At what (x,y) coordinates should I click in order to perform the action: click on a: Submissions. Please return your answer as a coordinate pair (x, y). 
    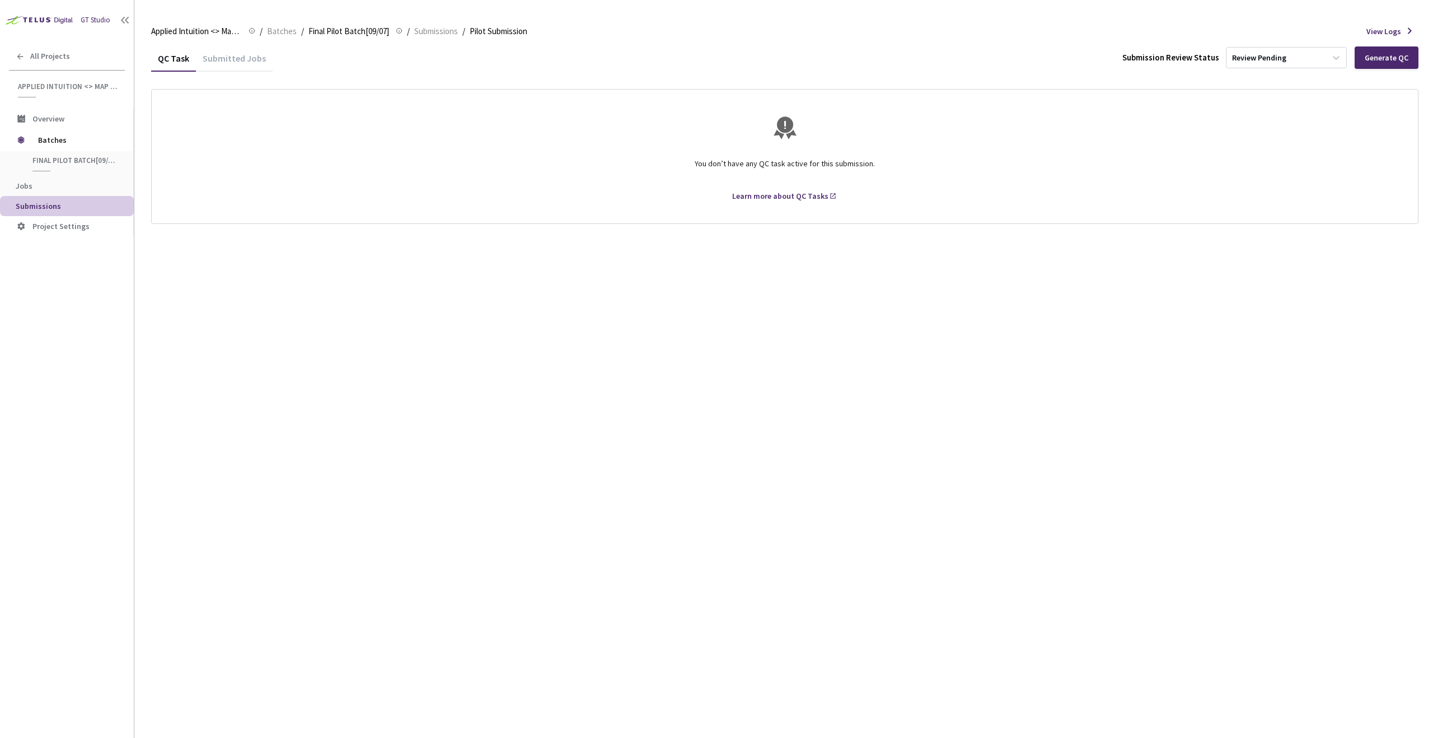
    Looking at the image, I should click on (436, 31).